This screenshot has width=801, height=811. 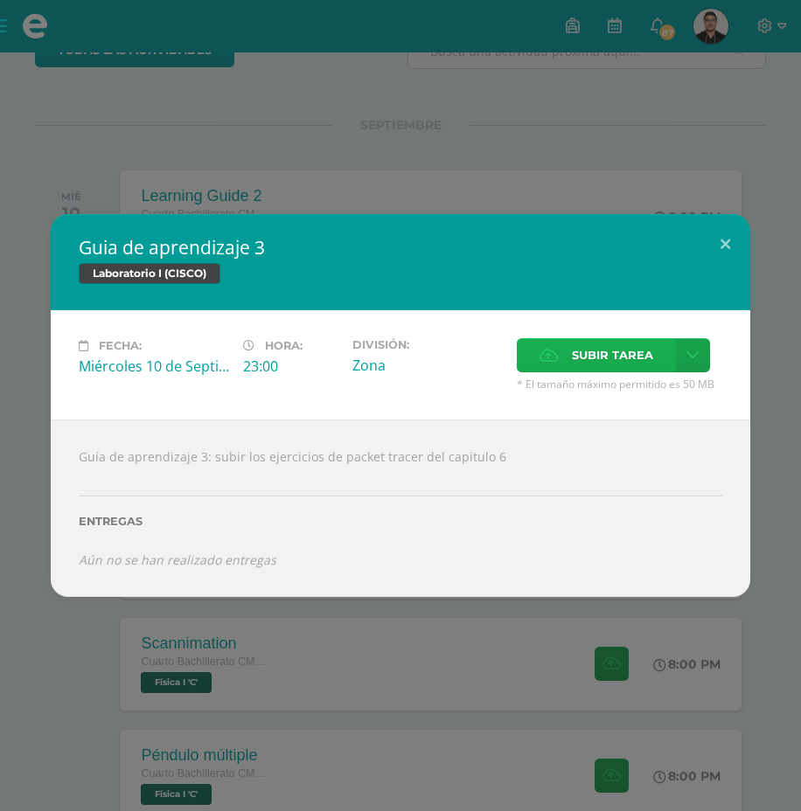 What do you see at coordinates (149, 274) in the screenshot?
I see `span: Laboratorio I (CISCO)` at bounding box center [149, 274].